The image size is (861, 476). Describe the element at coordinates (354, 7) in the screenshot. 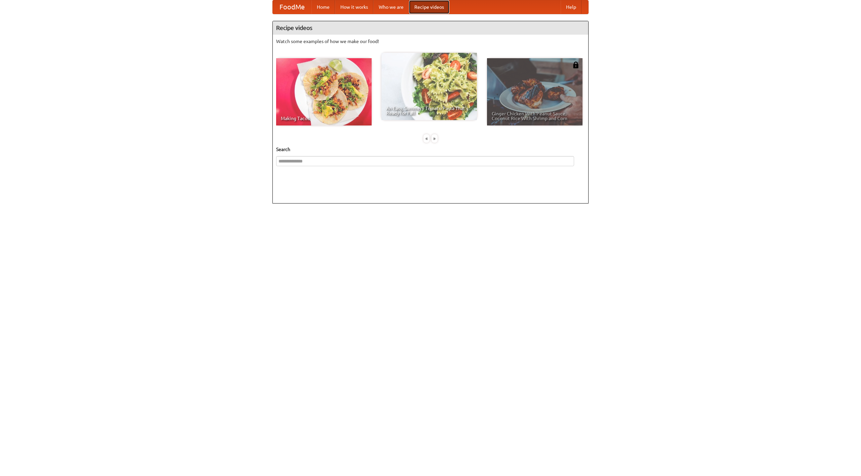

I see `a: How it works` at that location.